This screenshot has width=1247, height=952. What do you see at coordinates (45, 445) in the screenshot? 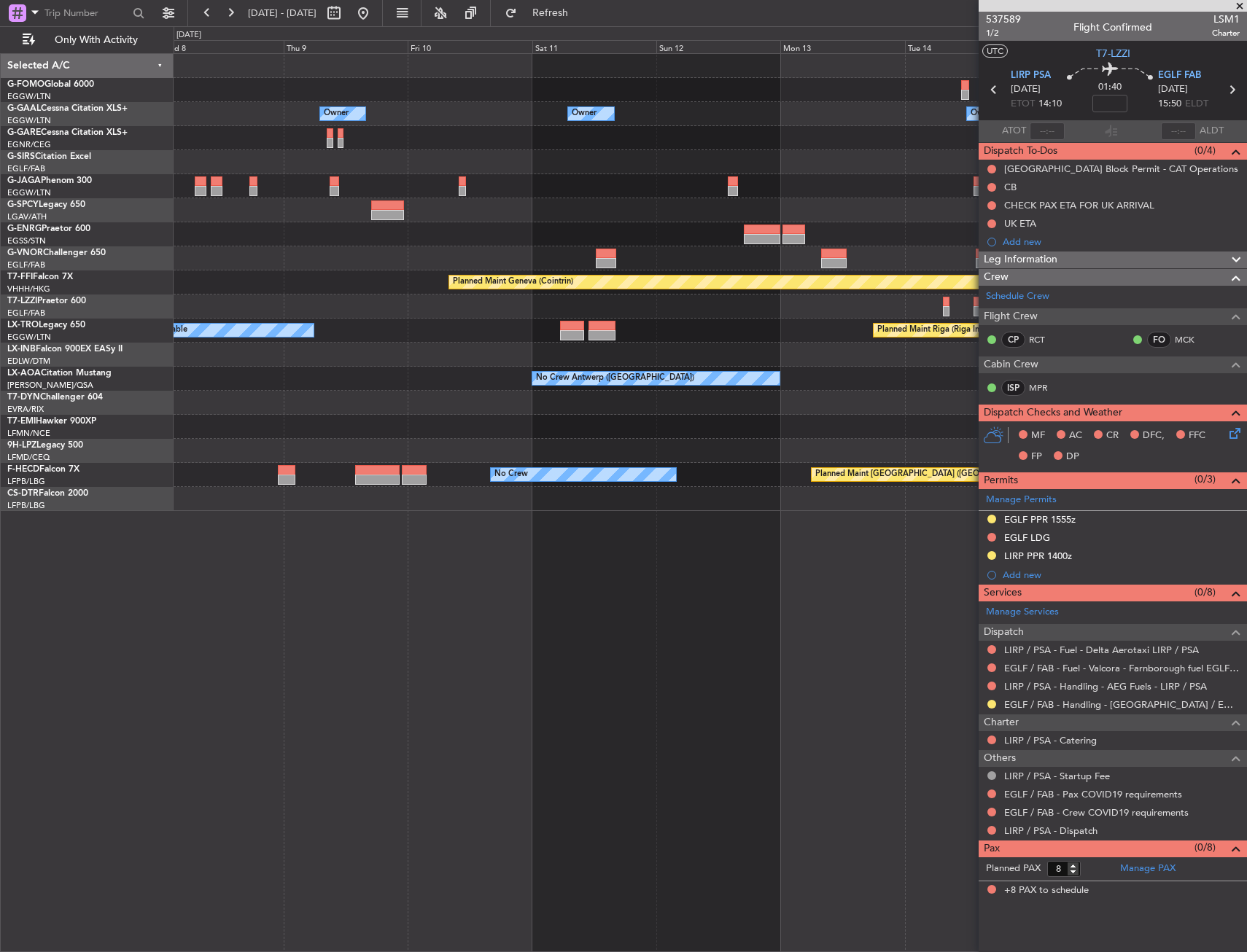
I see `a: 9H-LPZLegacy 500` at bounding box center [45, 445].